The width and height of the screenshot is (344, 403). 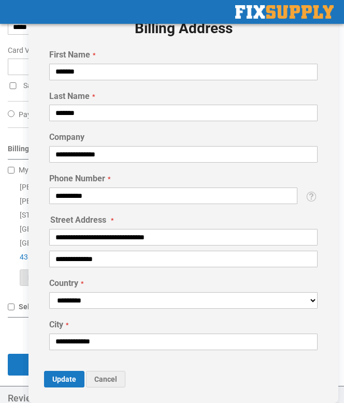 What do you see at coordinates (69, 54) in the screenshot?
I see `span: First Name` at bounding box center [69, 54].